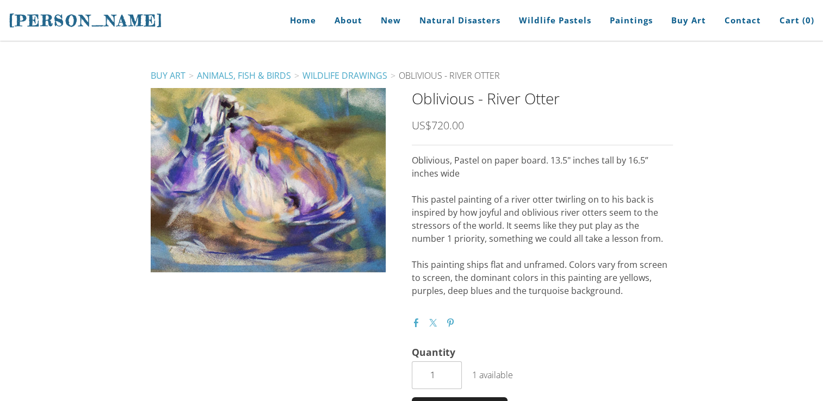 Image resolution: width=823 pixels, height=401 pixels. Describe the element at coordinates (542, 219) in the screenshot. I see `p: This pastel painting of a river otter twirling on to his back is inspired by how joyful and obliv...` at that location.